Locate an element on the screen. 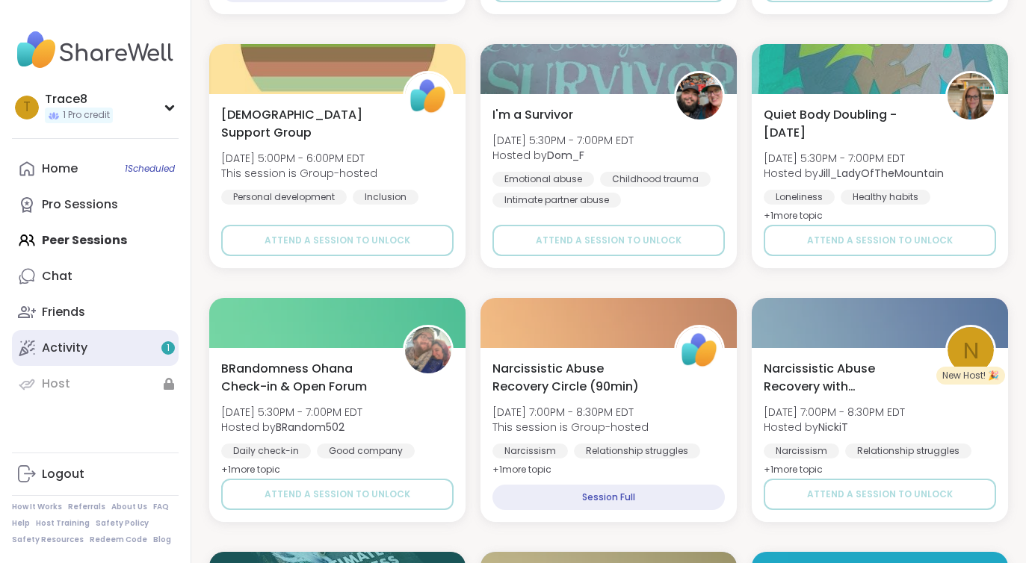 This screenshot has width=1026, height=563. div: Host is located at coordinates (56, 384).